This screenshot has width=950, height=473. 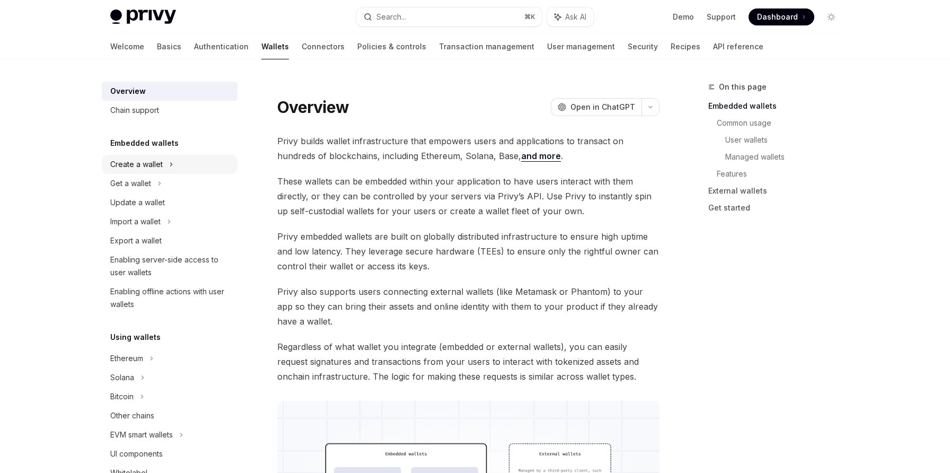 I want to click on div: Other chains, so click(x=132, y=415).